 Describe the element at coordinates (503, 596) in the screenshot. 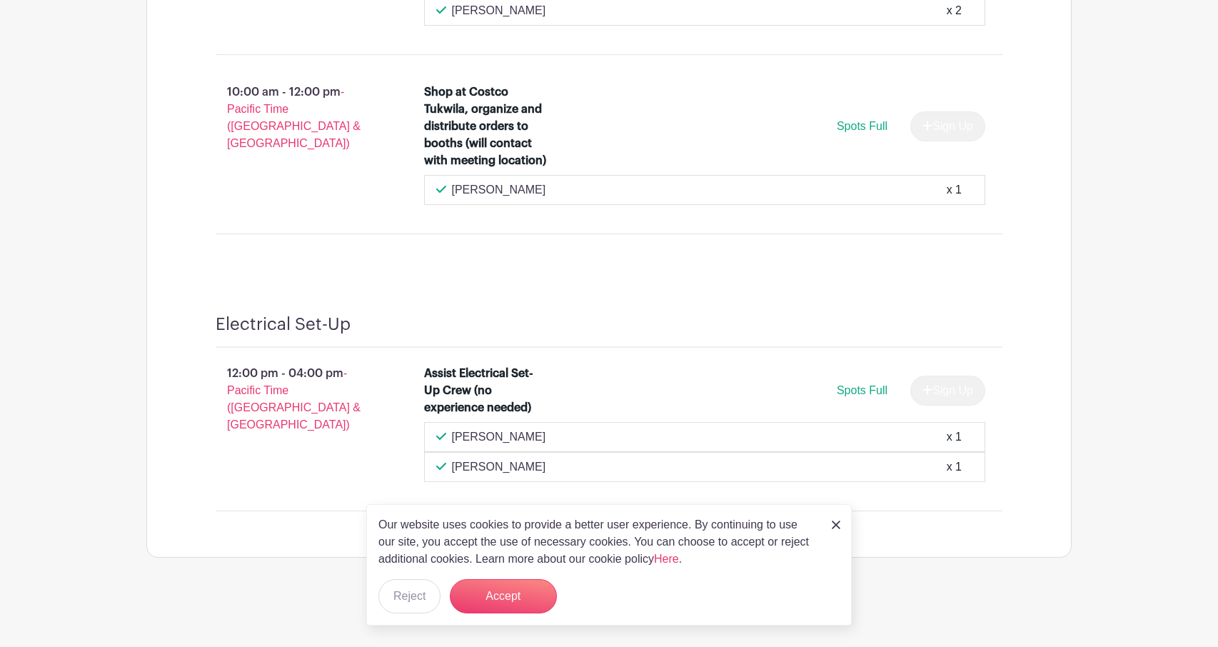

I see `button: Accept` at that location.